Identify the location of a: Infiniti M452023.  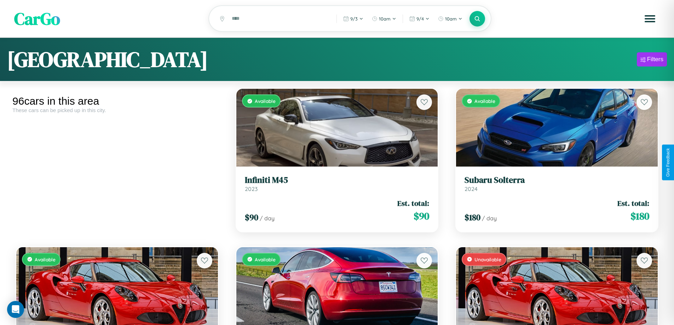
(337, 184).